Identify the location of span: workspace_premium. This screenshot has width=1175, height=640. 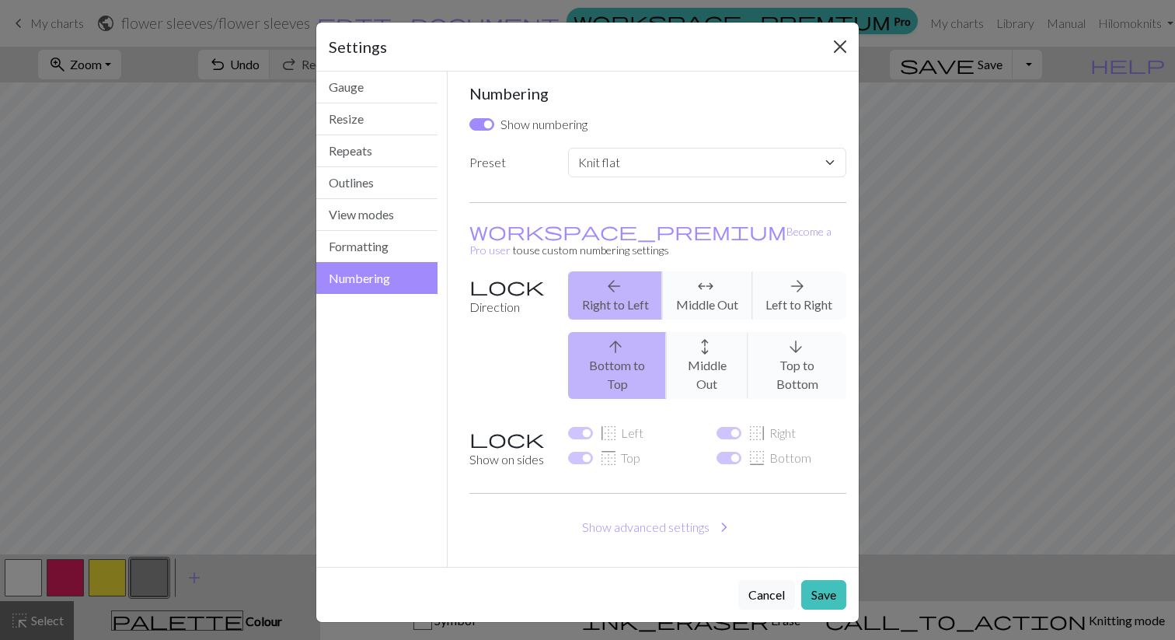
(628, 231).